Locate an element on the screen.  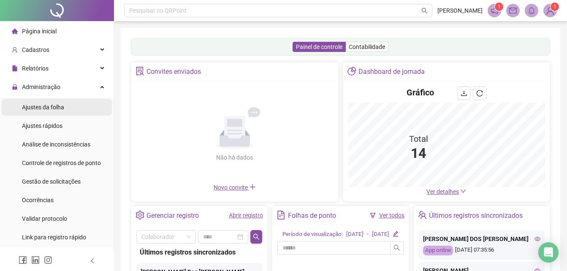
span: user-add is located at coordinates (15, 50).